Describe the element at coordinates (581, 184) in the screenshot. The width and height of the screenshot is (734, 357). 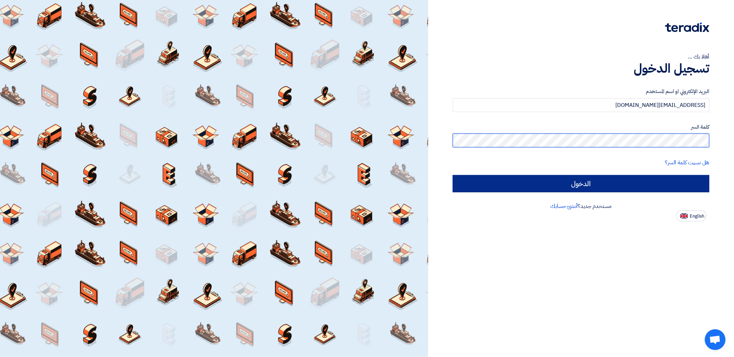
I see `input: الدخول` at that location.